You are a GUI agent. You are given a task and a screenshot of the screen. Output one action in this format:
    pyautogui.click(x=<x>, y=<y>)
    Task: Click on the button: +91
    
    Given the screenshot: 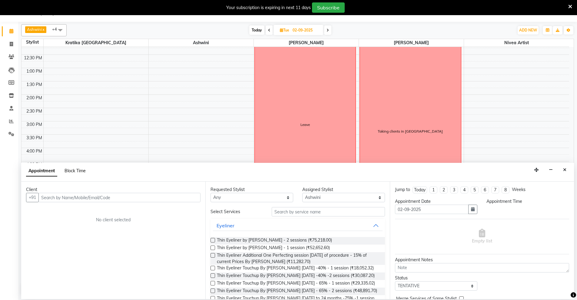 What is the action you would take?
    pyautogui.click(x=32, y=197)
    